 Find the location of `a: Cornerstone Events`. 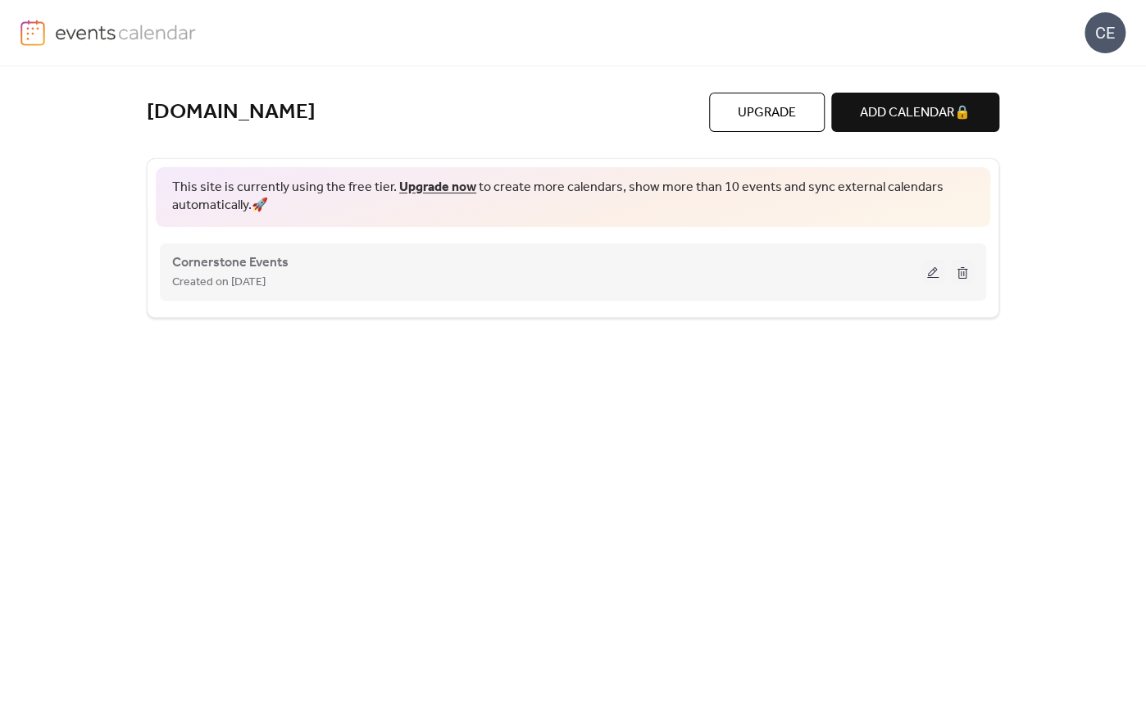

a: Cornerstone Events is located at coordinates (230, 262).